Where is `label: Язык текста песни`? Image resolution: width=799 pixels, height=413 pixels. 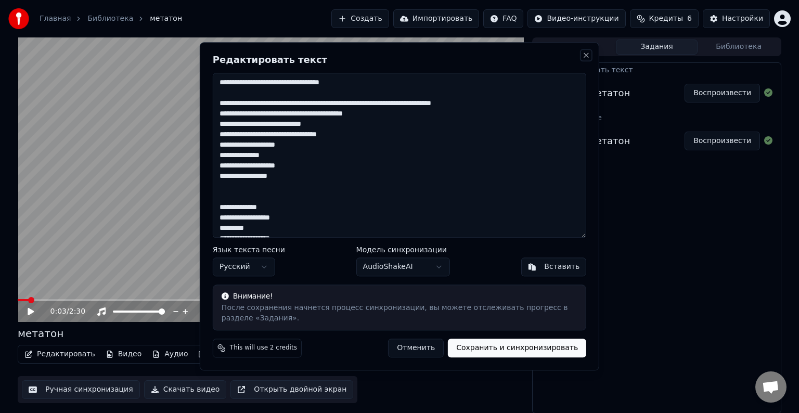
label: Язык текста песни is located at coordinates (249, 250).